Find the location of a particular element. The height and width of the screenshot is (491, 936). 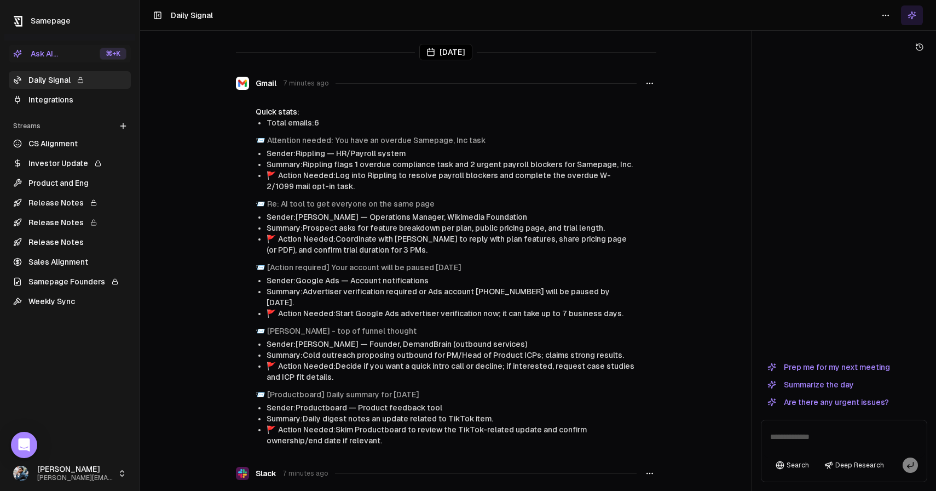

li: Action Needed: Decide if you want a quick intro call or decline; if interested, request case stud... is located at coordinates (452, 371).